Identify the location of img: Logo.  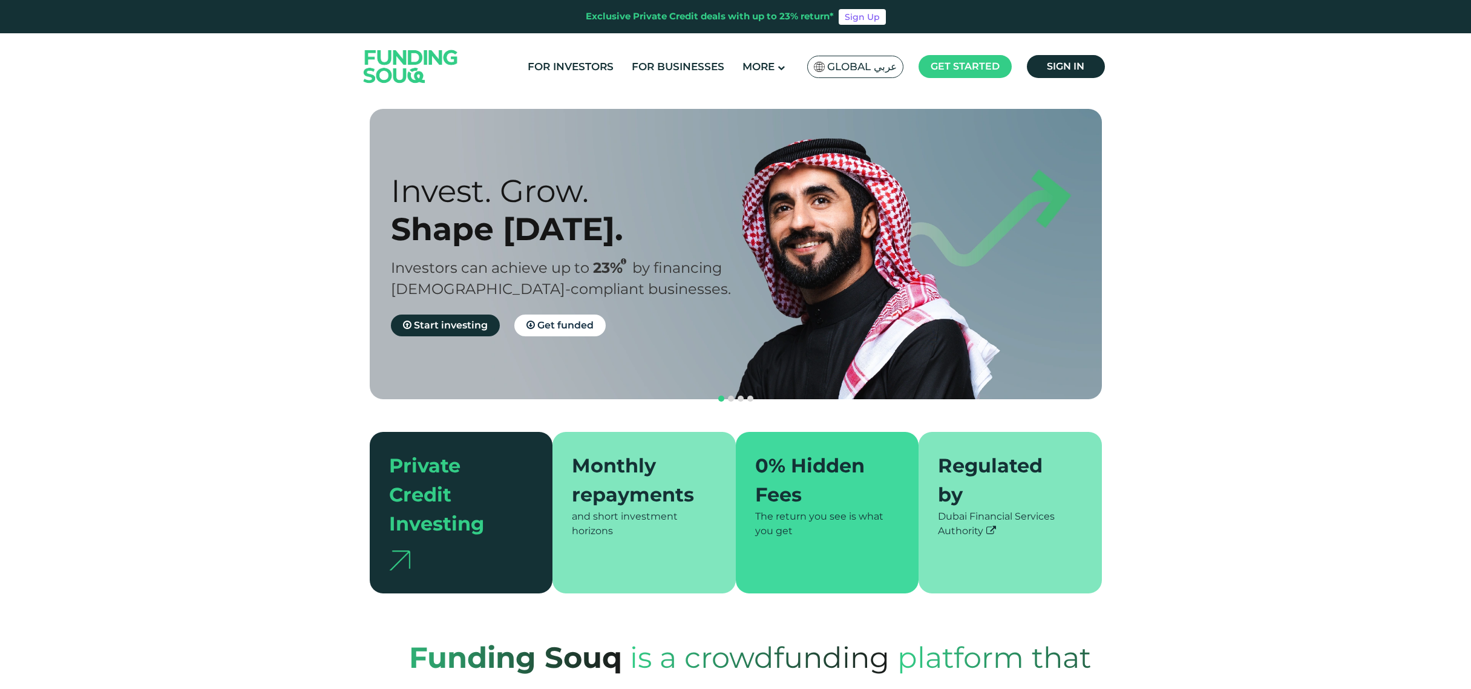
(411, 66).